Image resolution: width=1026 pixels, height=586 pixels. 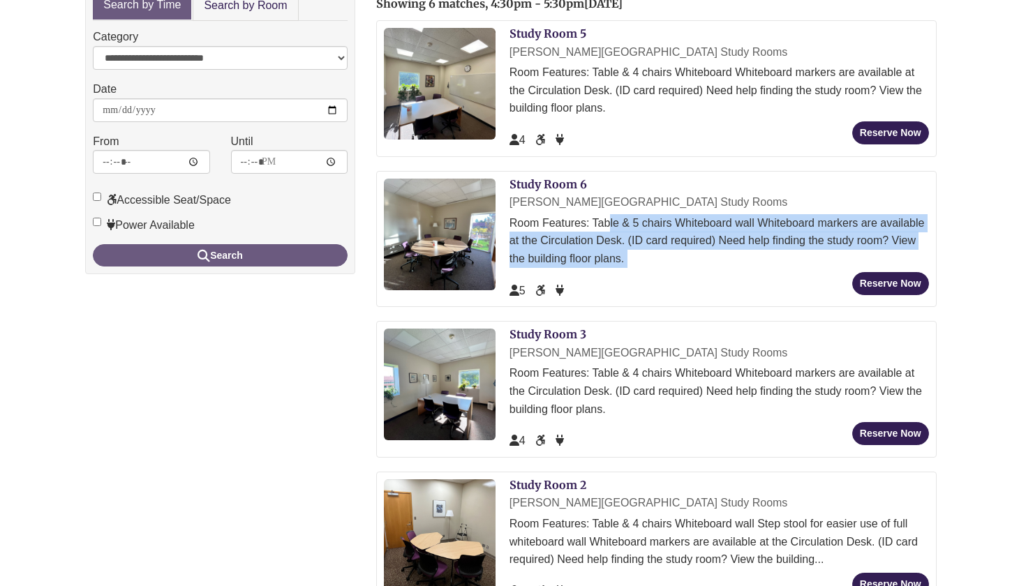 What do you see at coordinates (548, 184) in the screenshot?
I see `a: Study Room 6` at bounding box center [548, 184].